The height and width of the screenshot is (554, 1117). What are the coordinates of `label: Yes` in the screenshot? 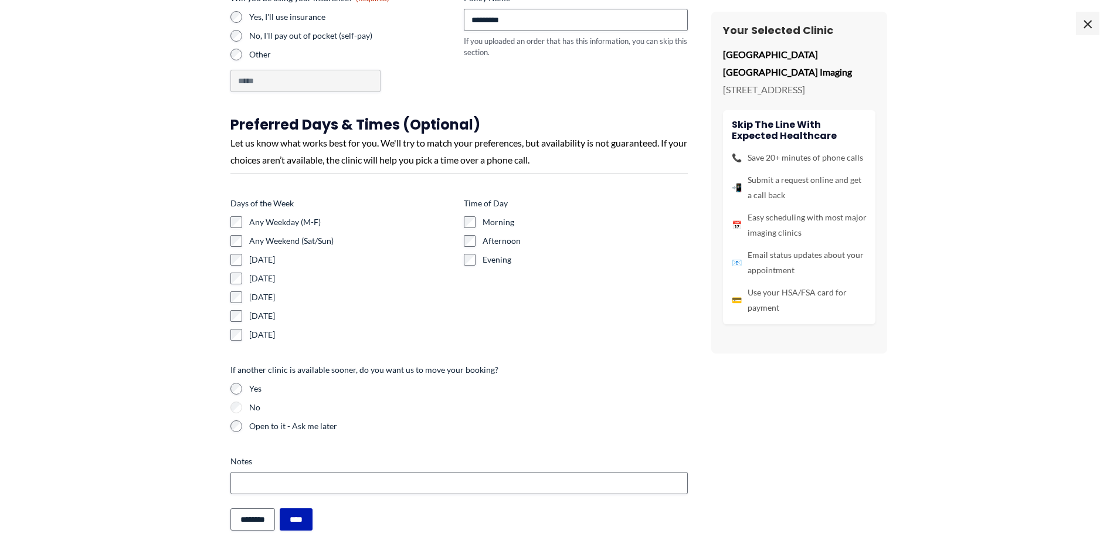 It's located at (469, 389).